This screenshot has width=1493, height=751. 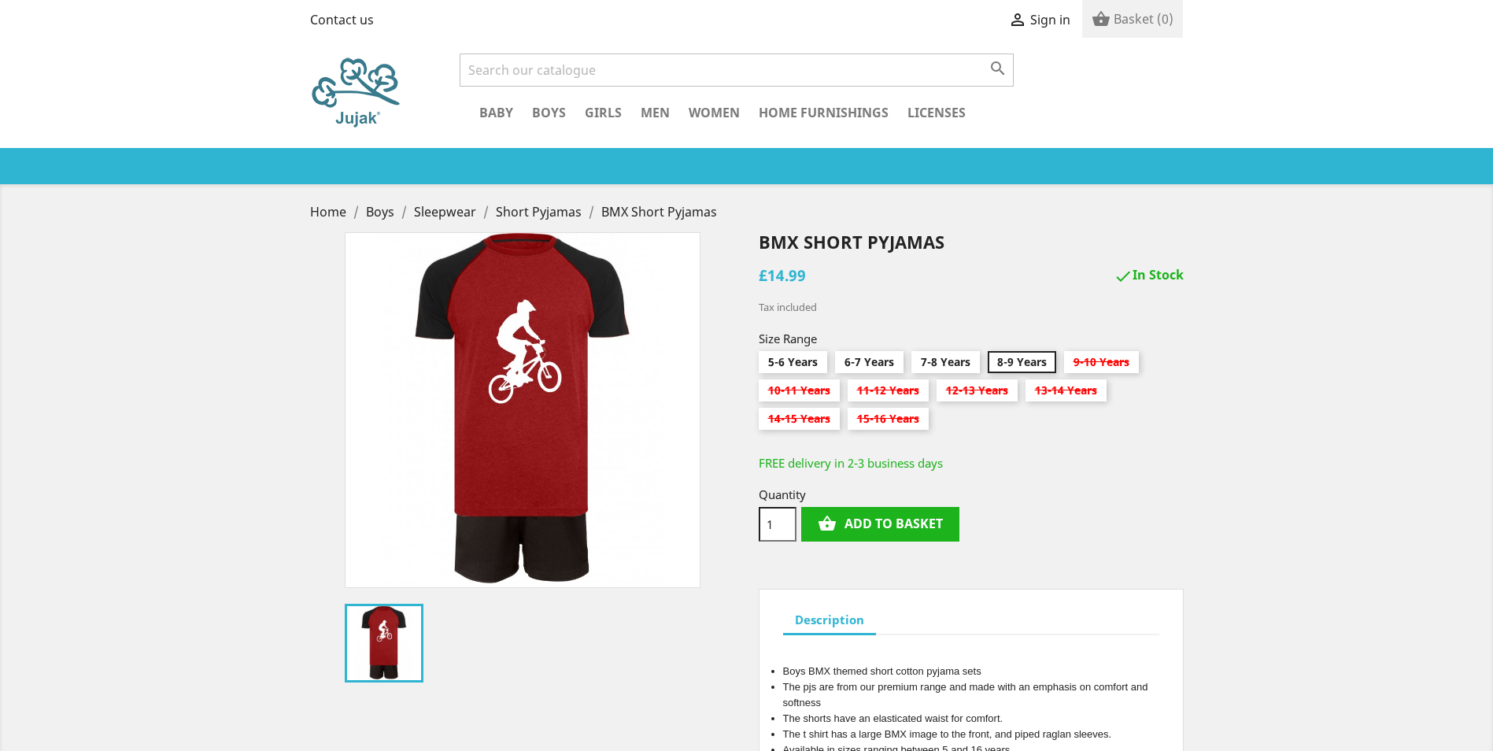 I want to click on span: Sign in, so click(x=1050, y=20).